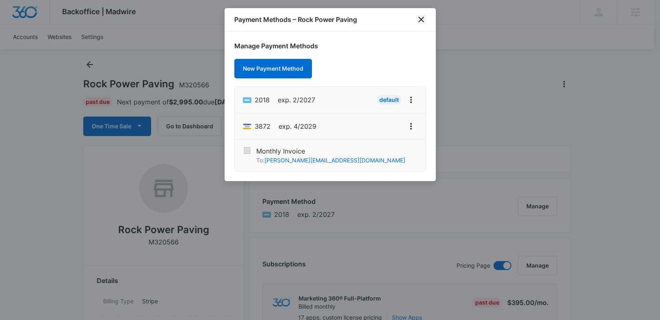 The height and width of the screenshot is (320, 660). Describe the element at coordinates (262, 126) in the screenshot. I see `span: Visa ending with` at that location.